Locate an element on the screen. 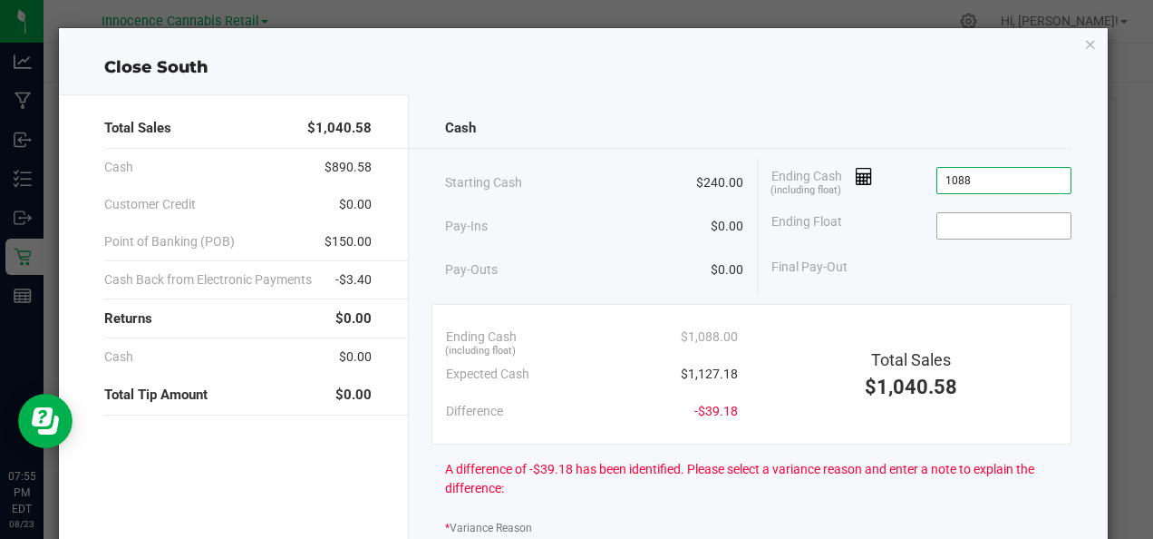 The width and height of the screenshot is (1153, 539). span: Pay-Outs is located at coordinates (471, 269).